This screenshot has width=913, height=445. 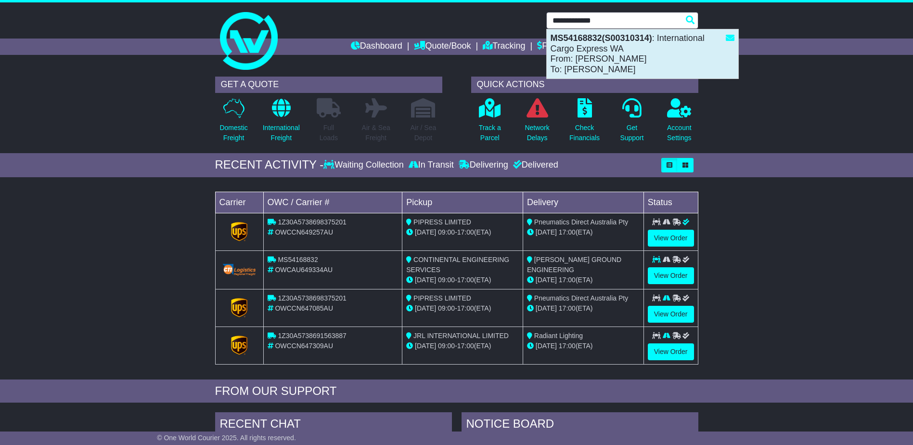 I want to click on p: Check Financials, so click(x=585, y=133).